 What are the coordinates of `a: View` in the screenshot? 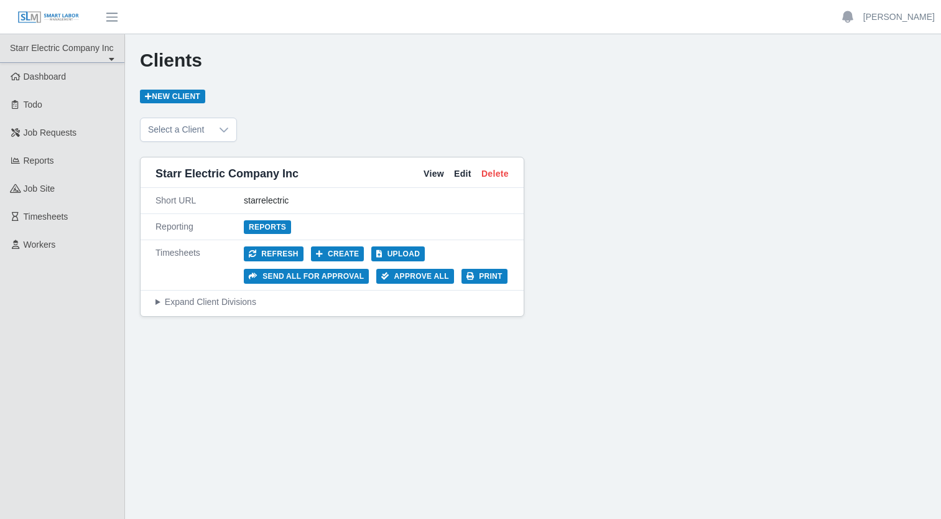 It's located at (433, 173).